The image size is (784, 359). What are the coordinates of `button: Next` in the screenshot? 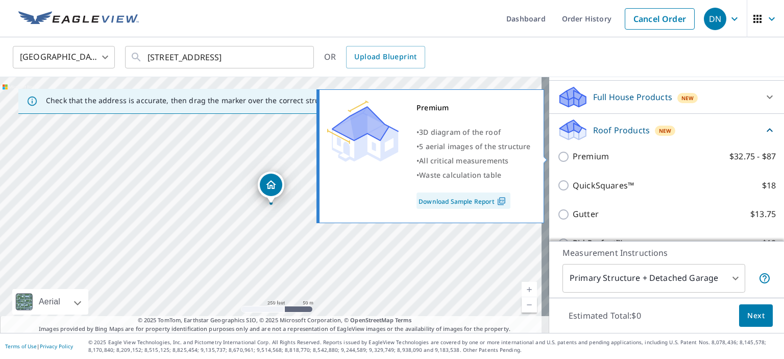 It's located at (756, 316).